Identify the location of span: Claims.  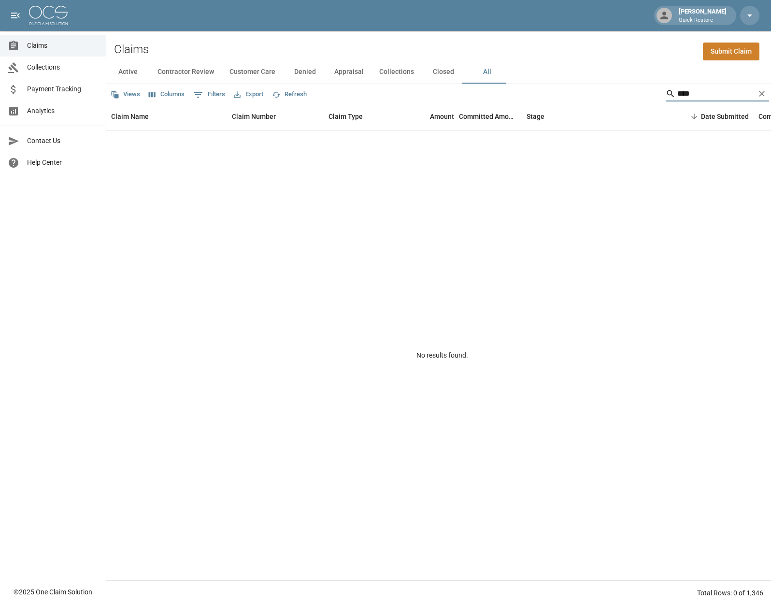
(62, 45).